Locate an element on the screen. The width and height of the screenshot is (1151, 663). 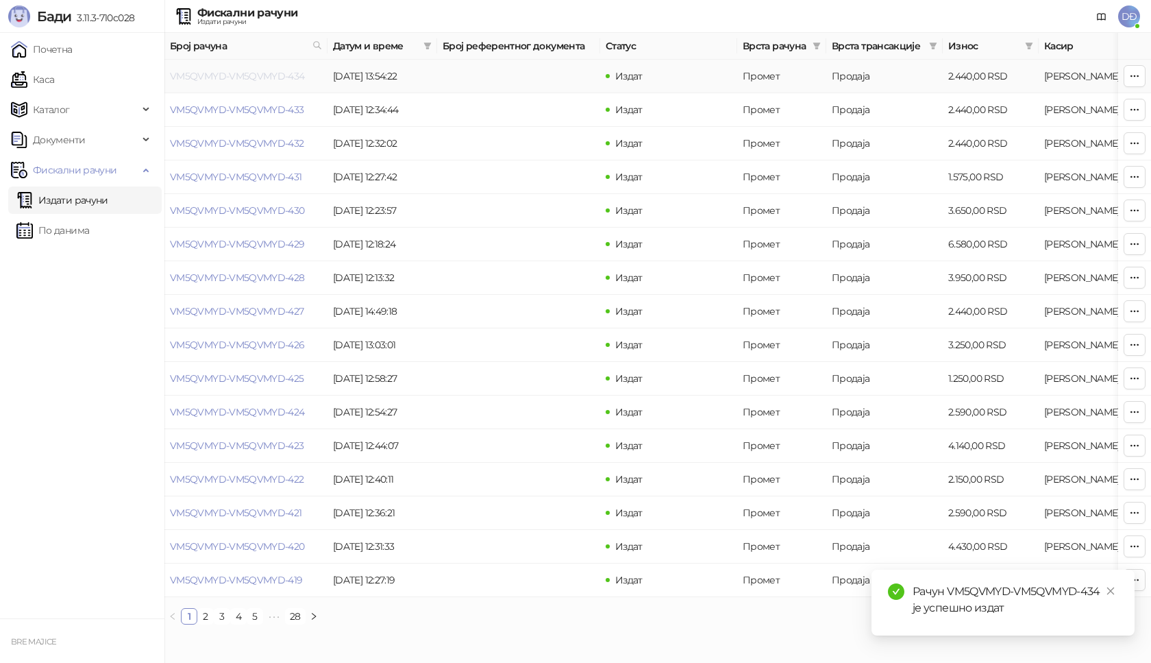
img: Logo is located at coordinates (19, 16).